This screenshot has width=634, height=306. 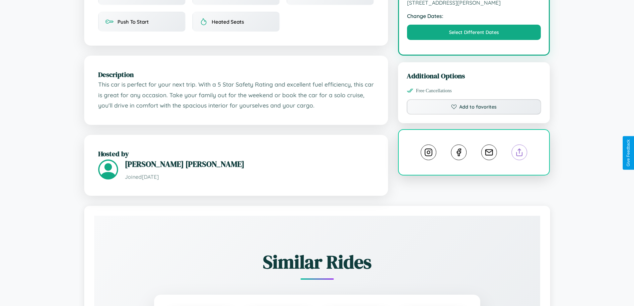 What do you see at coordinates (236, 153) in the screenshot?
I see `h2: Hosted by` at bounding box center [236, 153].